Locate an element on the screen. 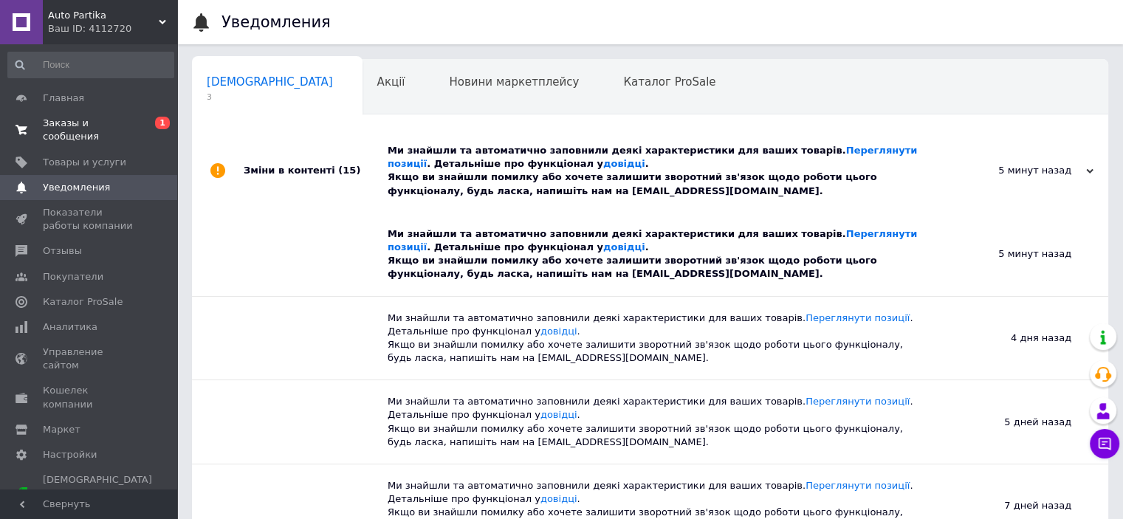 This screenshot has width=1123, height=519. div: 5 дней назад is located at coordinates (1016, 421).